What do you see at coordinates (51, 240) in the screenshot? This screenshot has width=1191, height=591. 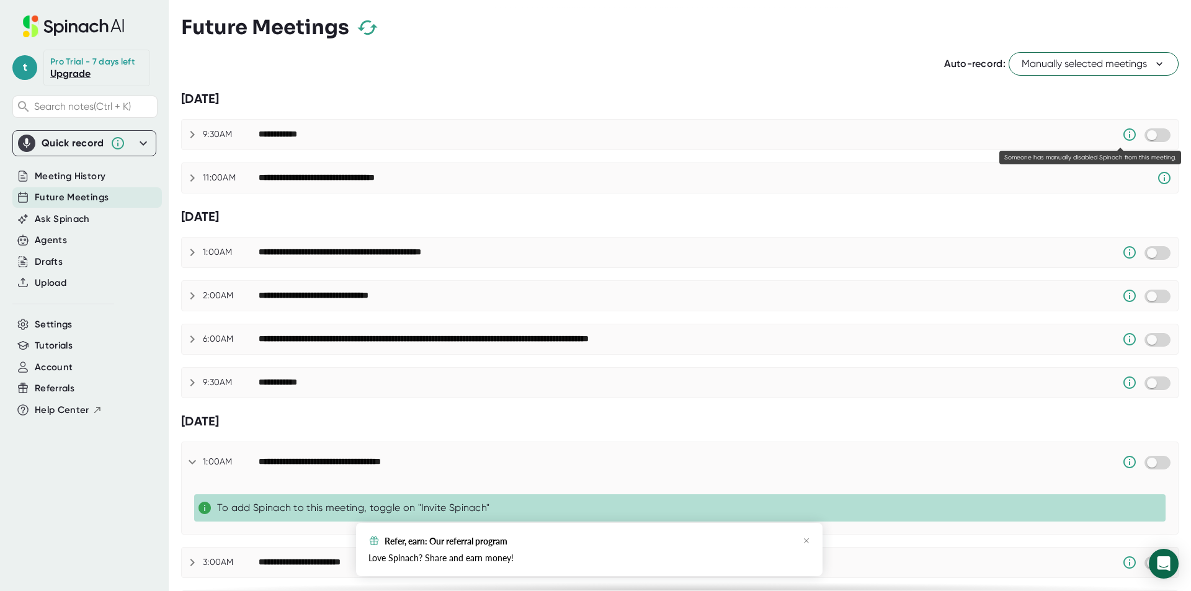 I see `div: Agents` at bounding box center [51, 240].